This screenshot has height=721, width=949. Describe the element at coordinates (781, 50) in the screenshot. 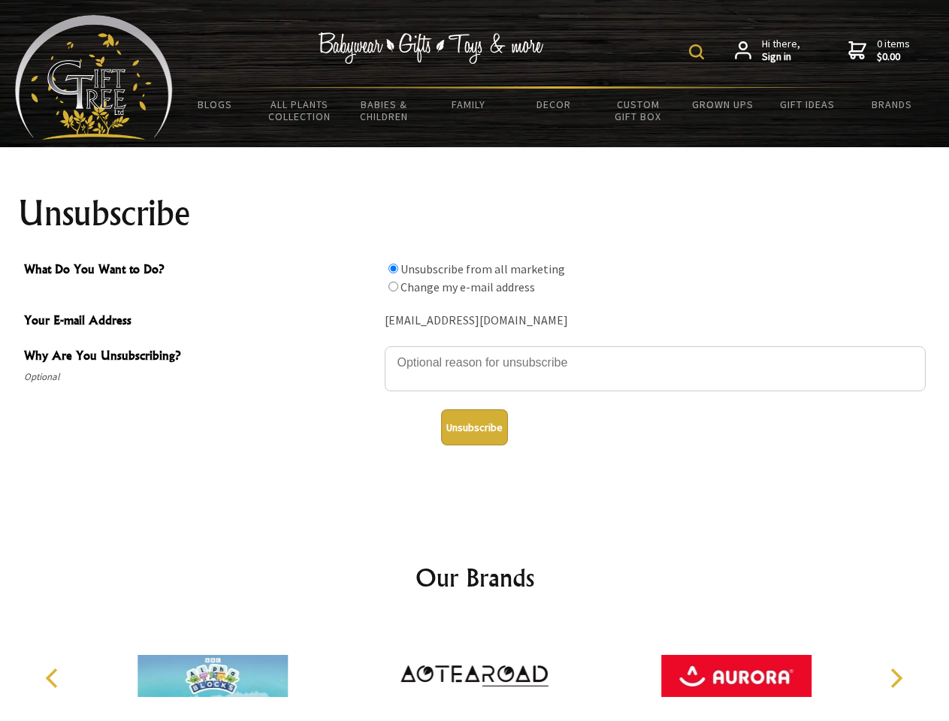

I see `span: Hi there,` at that location.